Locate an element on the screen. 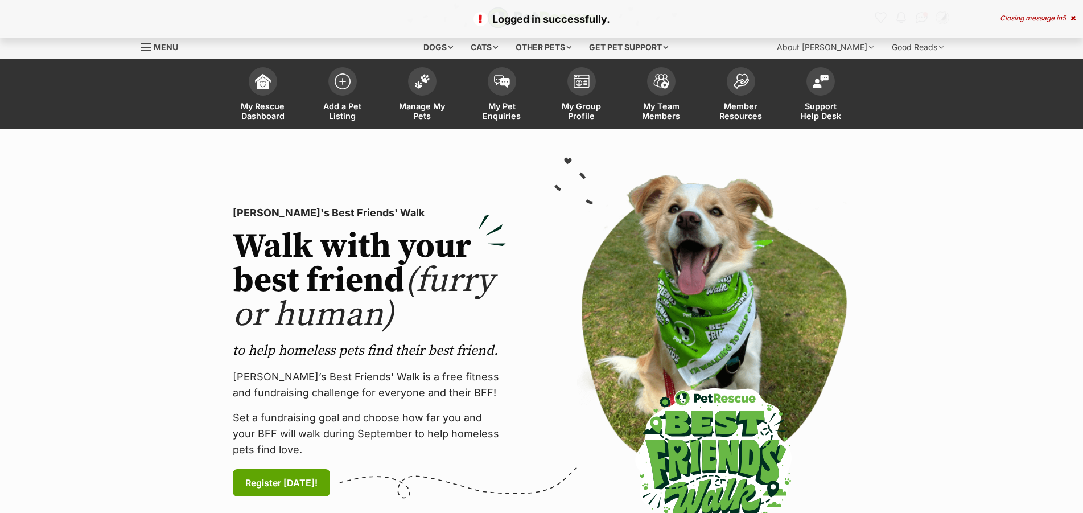 The height and width of the screenshot is (513, 1083). span: Support Help Desk is located at coordinates (821, 111).